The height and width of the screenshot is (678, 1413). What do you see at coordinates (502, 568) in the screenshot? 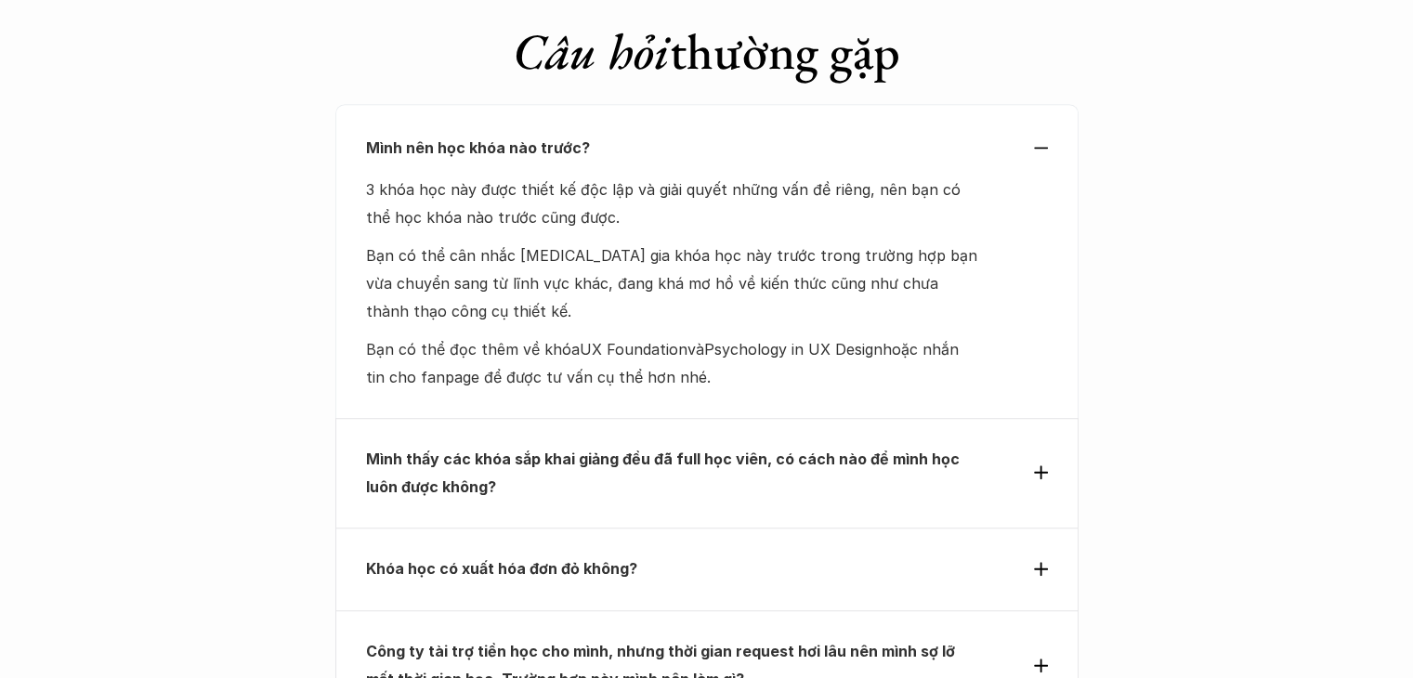
I see `strong: Khóa học có xuất hóa đơn đỏ không?` at bounding box center [502, 568].